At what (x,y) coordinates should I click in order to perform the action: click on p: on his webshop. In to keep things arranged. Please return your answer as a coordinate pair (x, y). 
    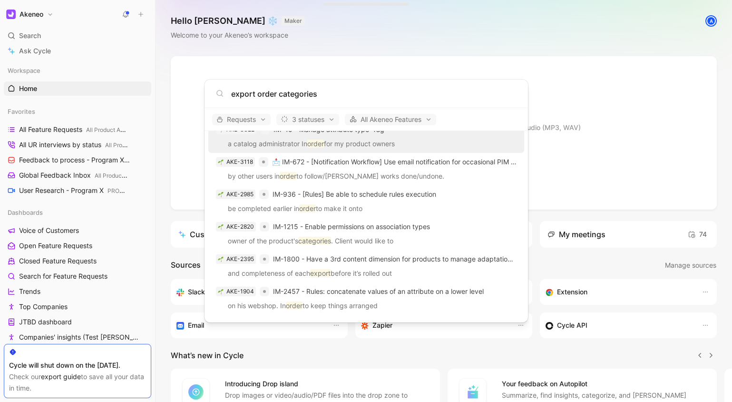
    Looking at the image, I should click on (366, 307).